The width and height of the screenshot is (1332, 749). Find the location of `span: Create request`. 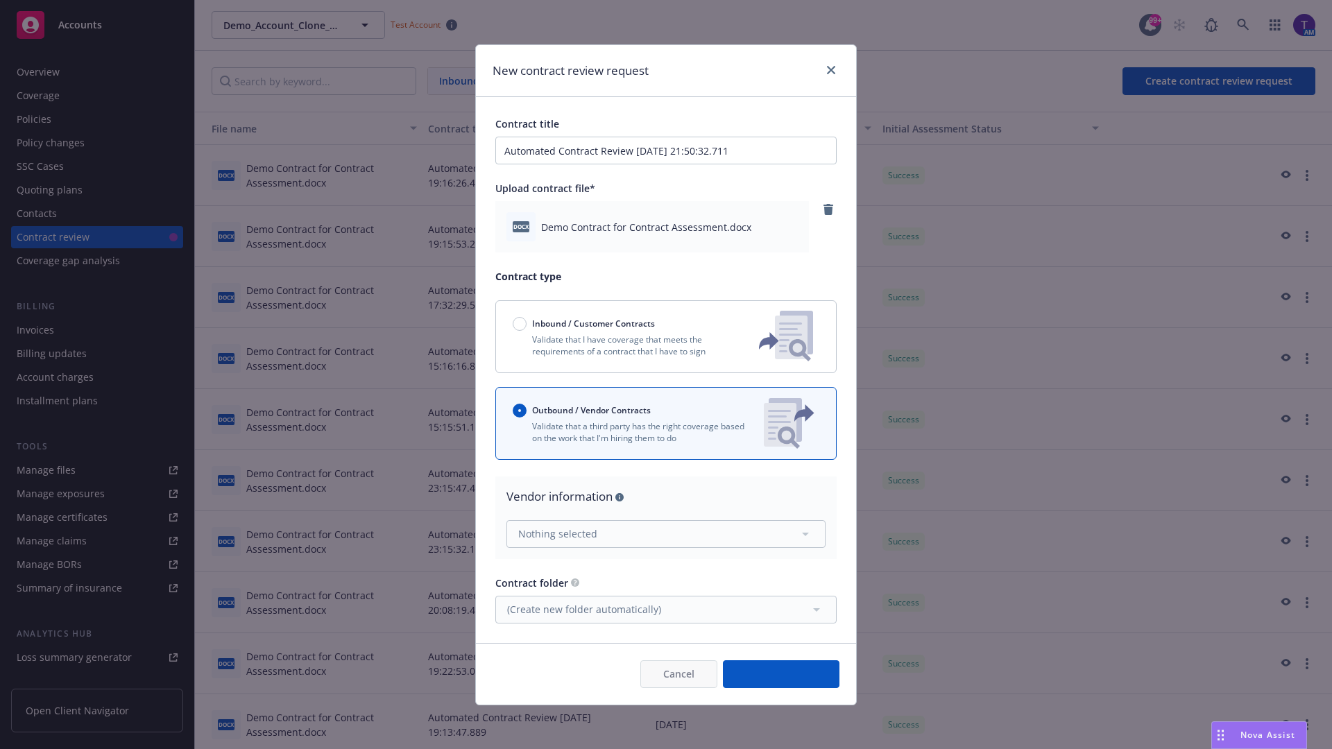

span: Create request is located at coordinates (781, 673).